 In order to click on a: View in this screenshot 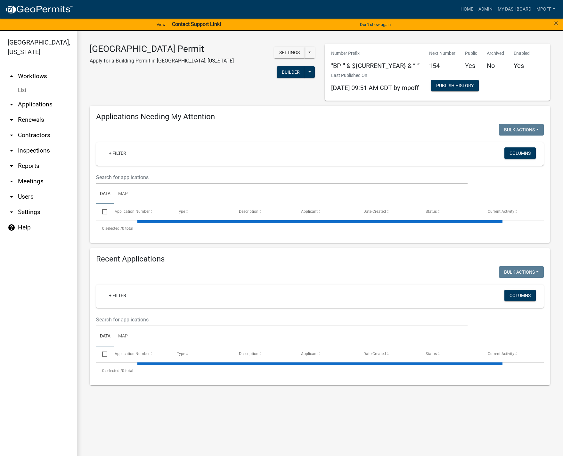, I will do `click(161, 24)`.